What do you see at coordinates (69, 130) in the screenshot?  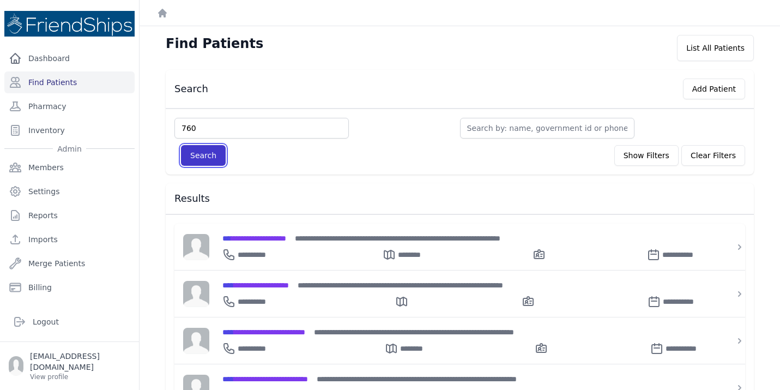 I see `a: Inventory` at bounding box center [69, 130].